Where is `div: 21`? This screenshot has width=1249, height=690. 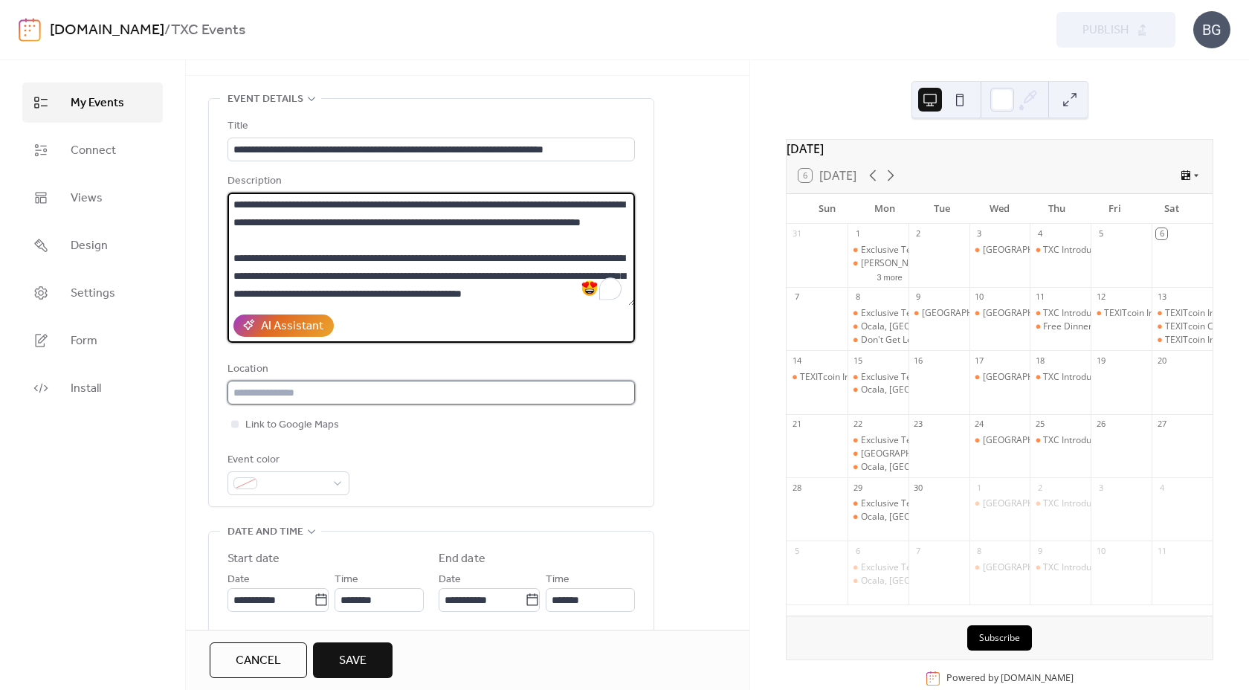
div: 21 is located at coordinates (796, 424).